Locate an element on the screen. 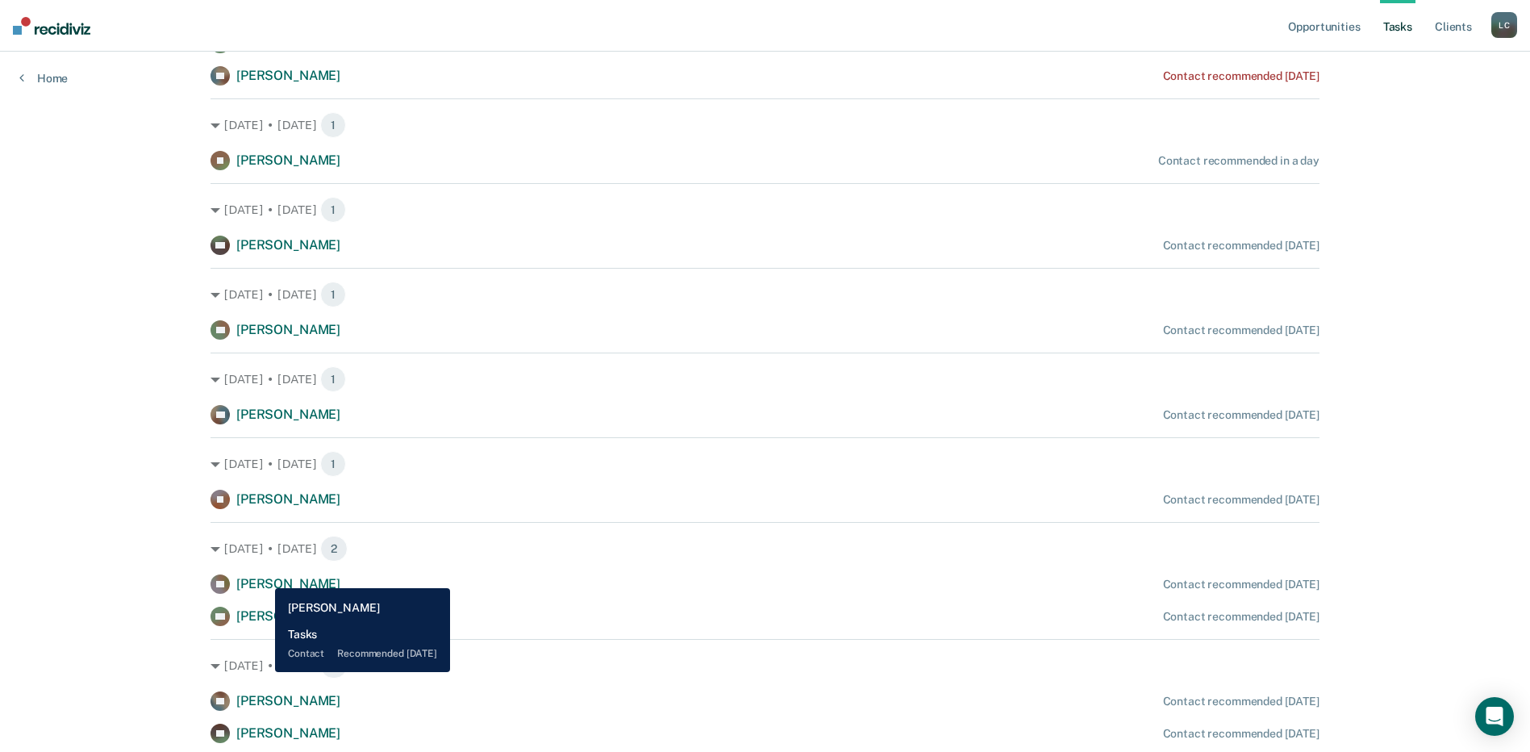 Image resolution: width=1530 pixels, height=752 pixels. img: Recidiviz is located at coordinates (52, 26).